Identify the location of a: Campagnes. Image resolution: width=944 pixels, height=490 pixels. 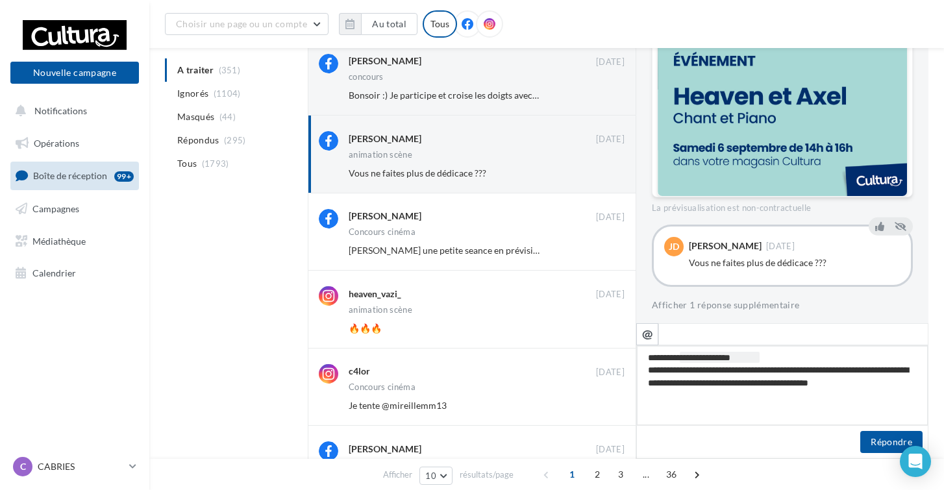
(75, 209).